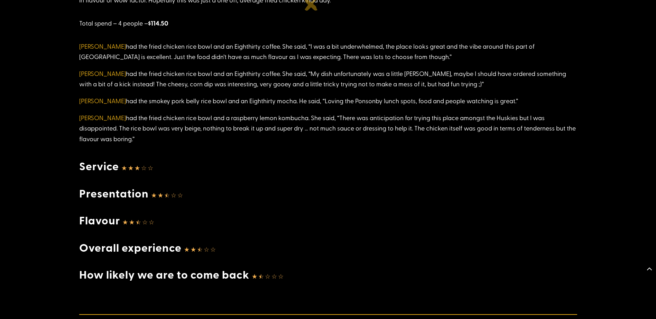  What do you see at coordinates (130, 247) in the screenshot?
I see `span: Overall experience` at bounding box center [130, 247].